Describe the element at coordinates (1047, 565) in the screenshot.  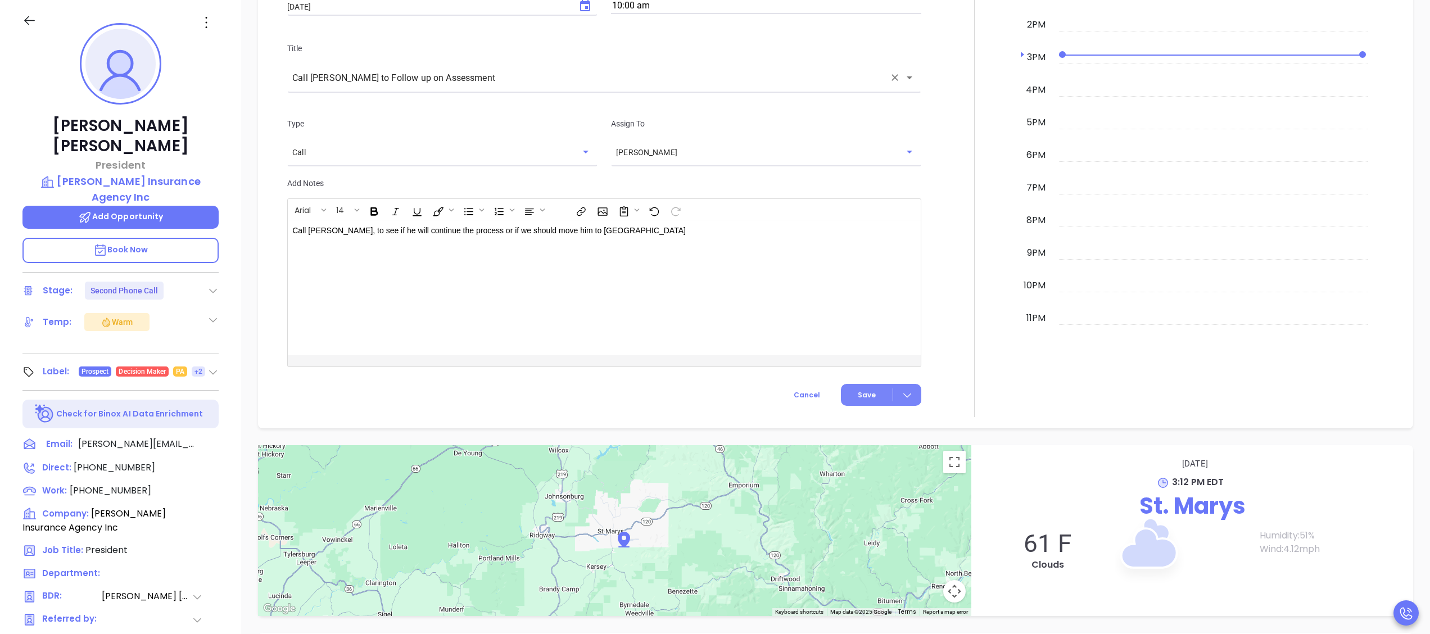
I see `p: Clouds` at that location.